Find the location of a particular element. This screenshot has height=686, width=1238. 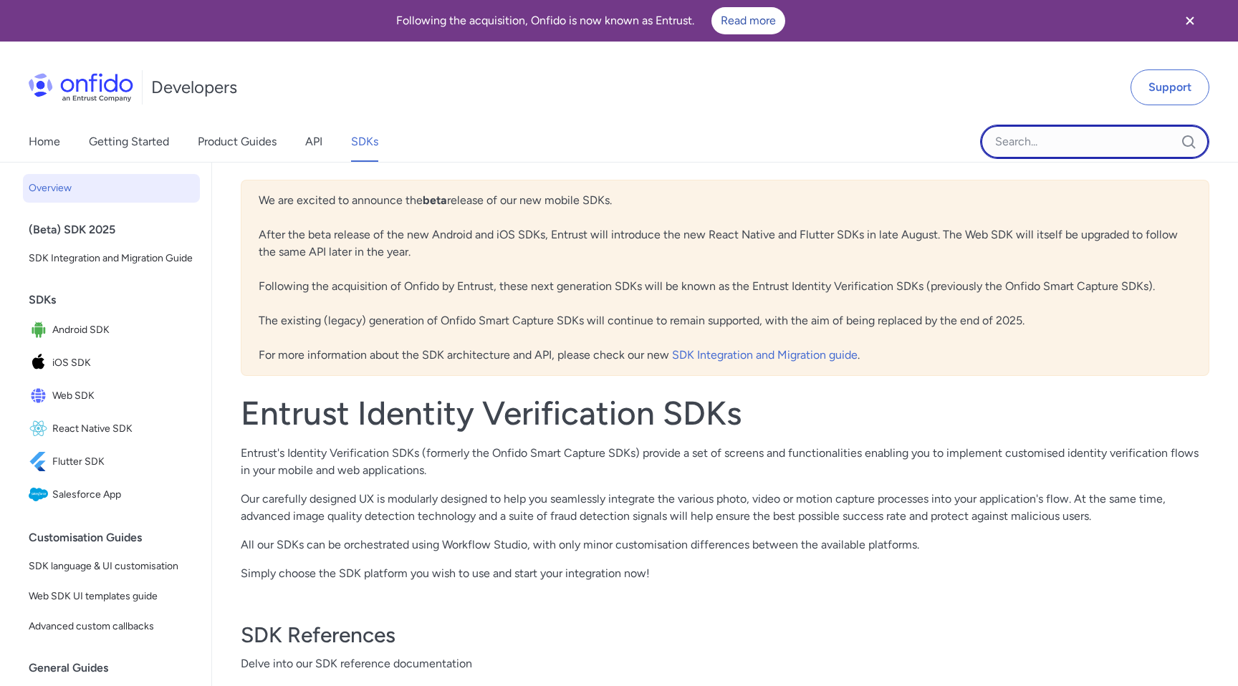

a: IconSalesforce AppSalesforce App is located at coordinates (111, 495).